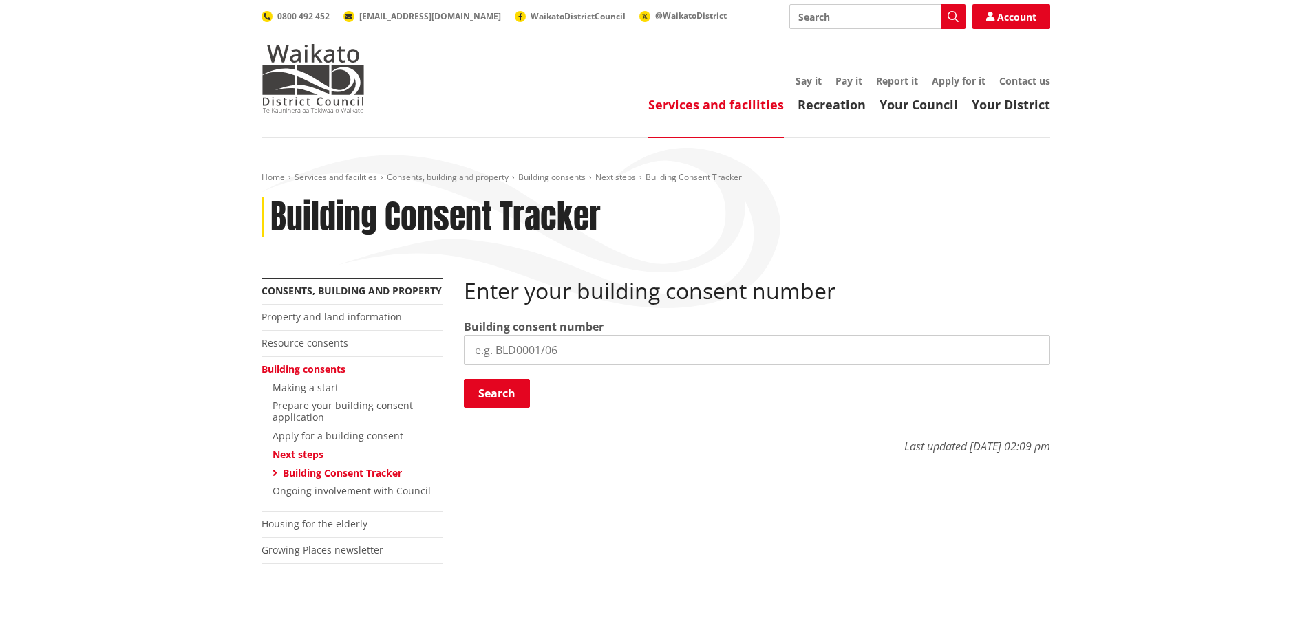 The width and height of the screenshot is (1311, 632). What do you see at coordinates (343, 411) in the screenshot?
I see `a: Prepare your building consent application` at bounding box center [343, 411].